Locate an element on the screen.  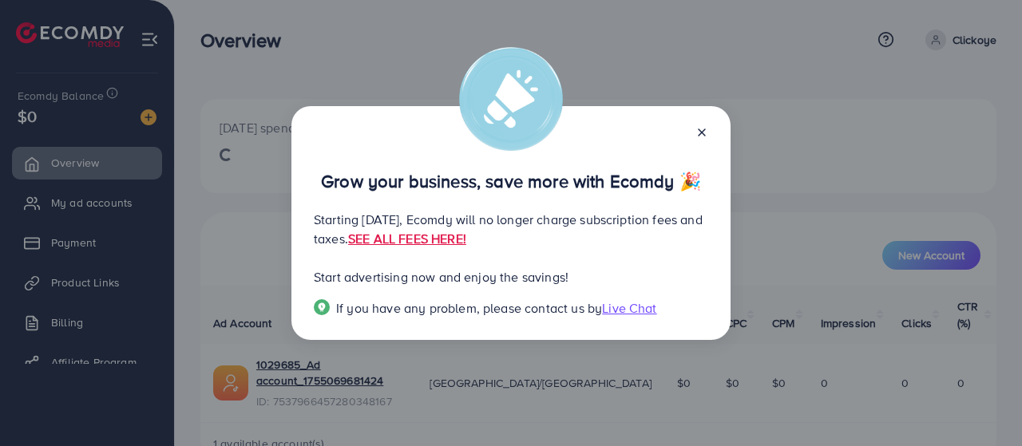
p: Start advertising now and enjoy the savings! is located at coordinates (511, 277).